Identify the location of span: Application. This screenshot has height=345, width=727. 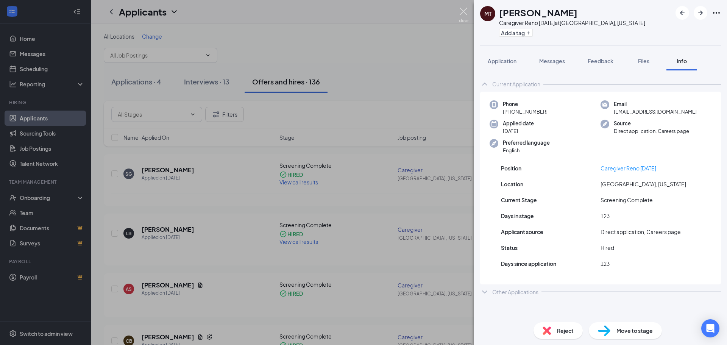
(502, 61).